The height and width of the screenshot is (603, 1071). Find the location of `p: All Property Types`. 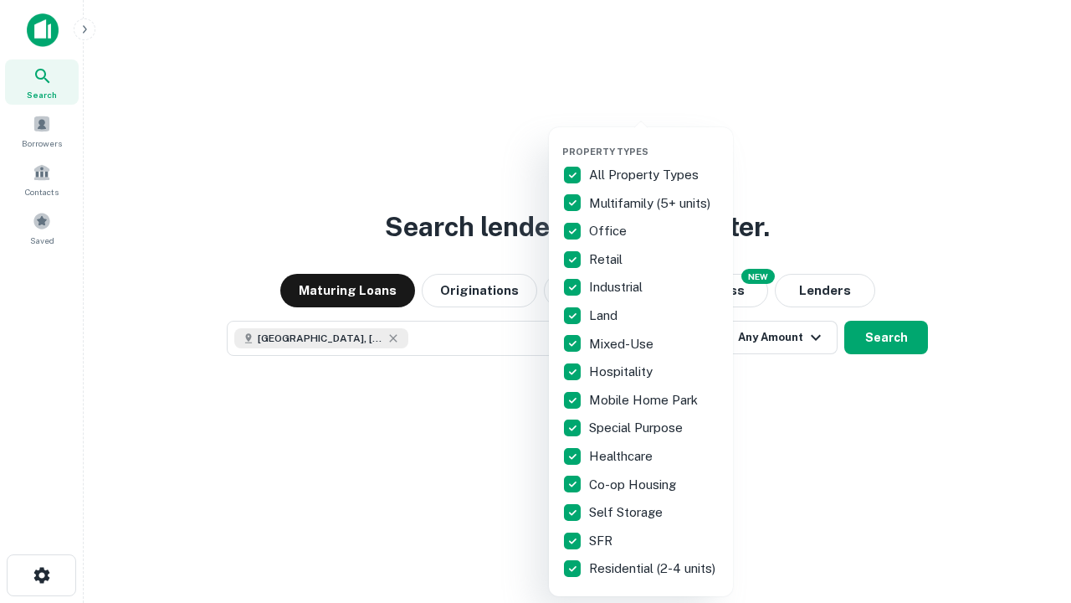

p: All Property Types is located at coordinates (645, 175).